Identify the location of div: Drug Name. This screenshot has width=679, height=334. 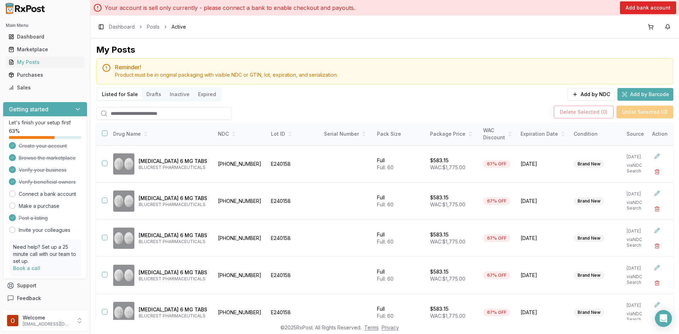
(161, 134).